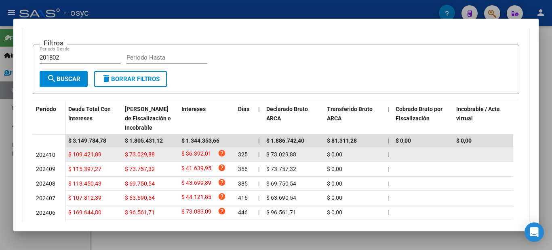 Image resolution: width=552 pixels, height=250 pixels. I want to click on button: Buscar, so click(63, 79).